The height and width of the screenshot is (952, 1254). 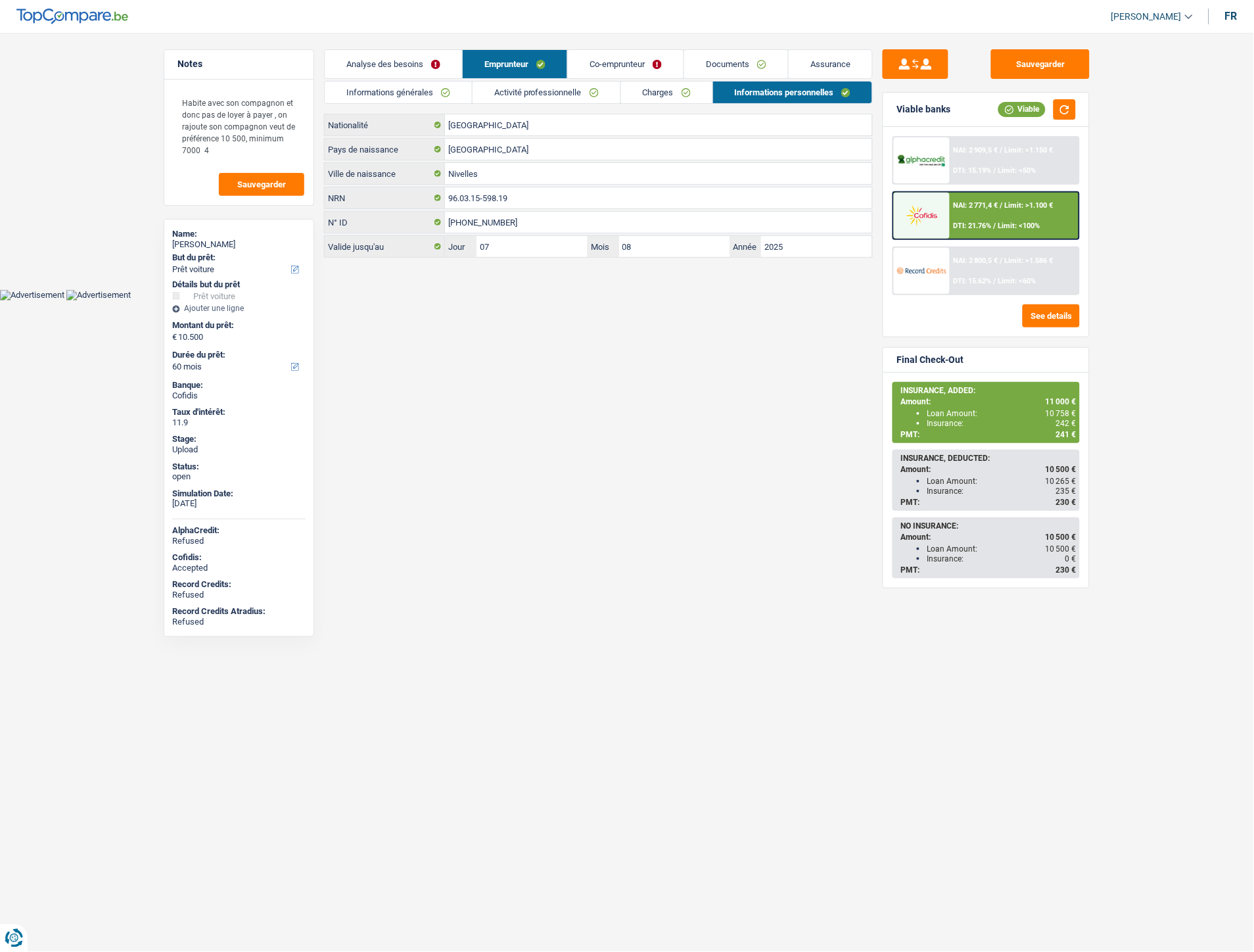 I want to click on div: Record Credits Atradius:, so click(x=238, y=611).